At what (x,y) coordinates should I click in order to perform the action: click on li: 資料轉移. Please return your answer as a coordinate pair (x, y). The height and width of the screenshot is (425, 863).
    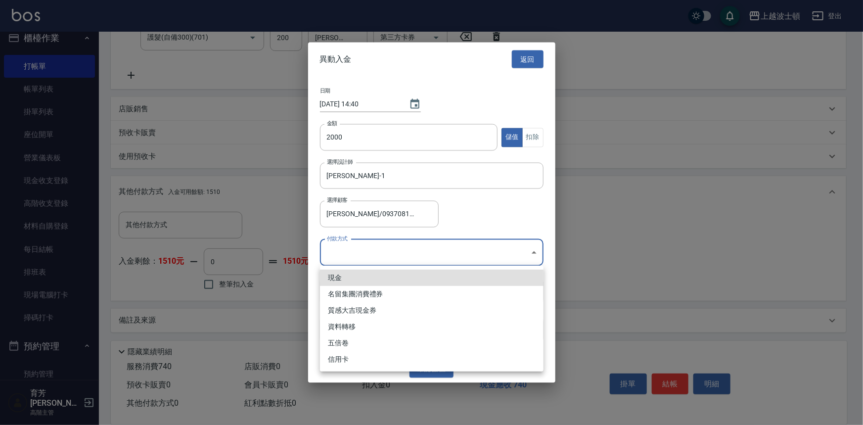
    Looking at the image, I should click on (432, 326).